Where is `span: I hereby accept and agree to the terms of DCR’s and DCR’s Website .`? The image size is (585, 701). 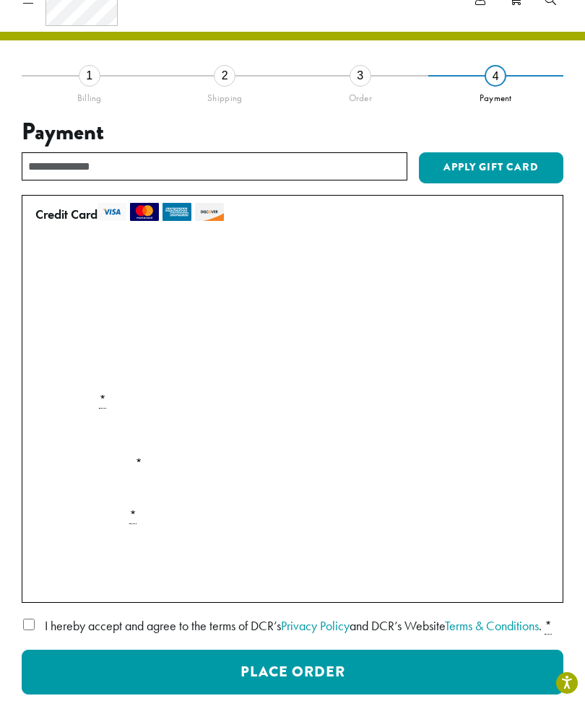 span: I hereby accept and agree to the terms of DCR’s and DCR’s Website . is located at coordinates (293, 625).